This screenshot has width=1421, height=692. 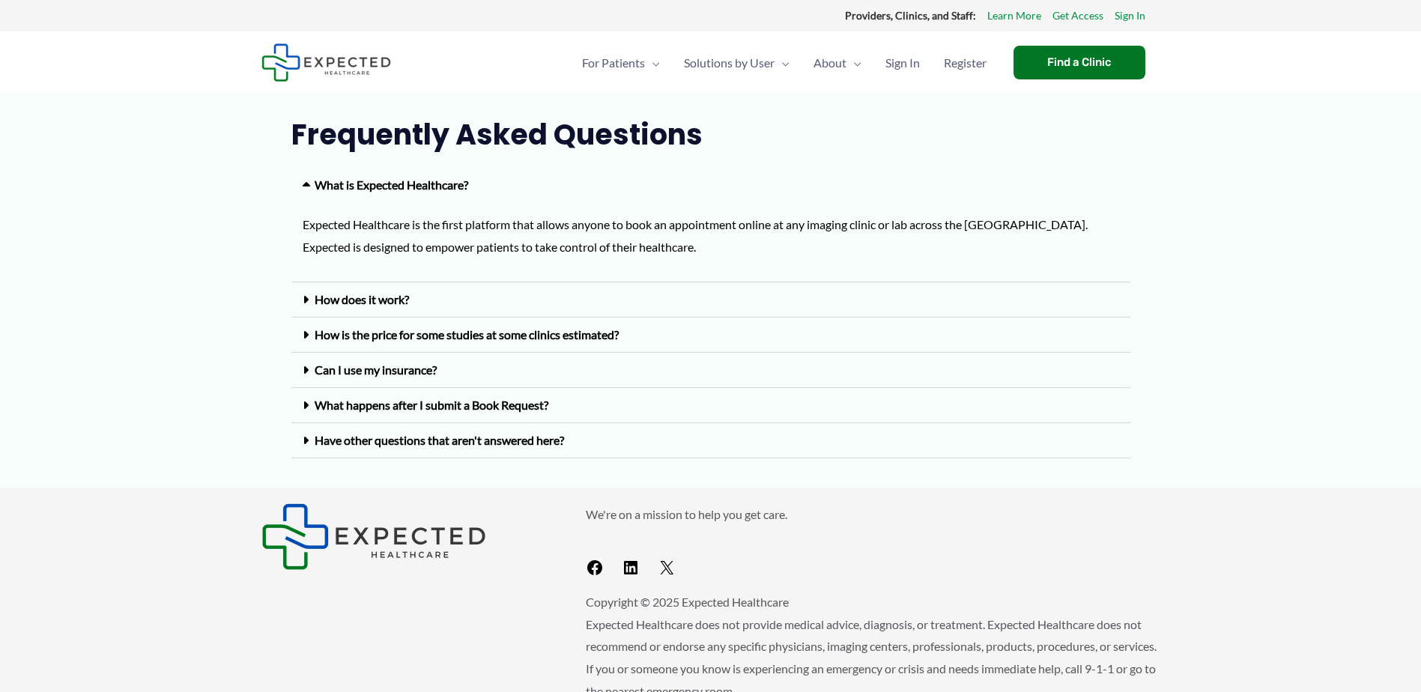 I want to click on span: About, so click(x=830, y=63).